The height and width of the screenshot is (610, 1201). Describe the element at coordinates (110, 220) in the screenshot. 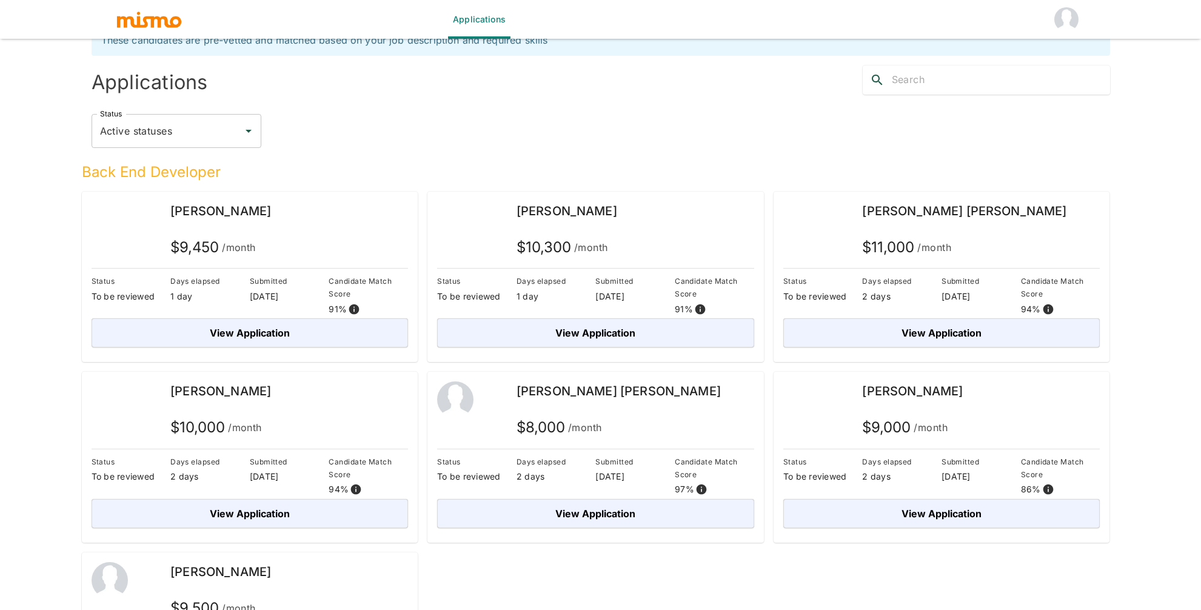

I see `img: yvoewh567ffj3oe223h2c27majis` at that location.